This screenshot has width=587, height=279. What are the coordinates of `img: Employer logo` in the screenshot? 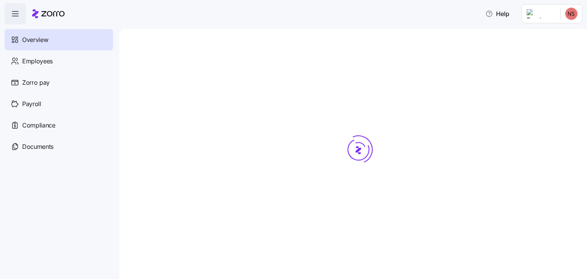 It's located at (541, 14).